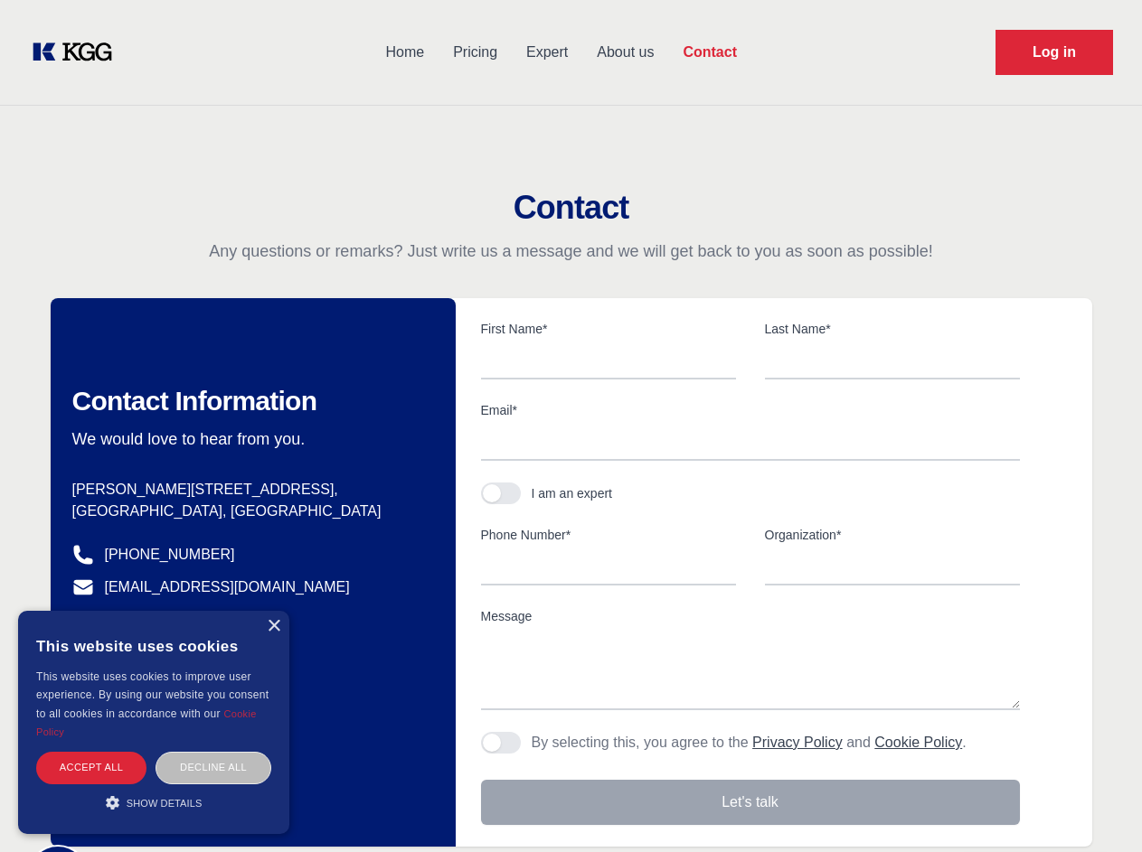 The image size is (1142, 852). Describe the element at coordinates (570, 251) in the screenshot. I see `p: Any questions or remarks? Just write us a message and we will get back to you as soon as possible!` at that location.